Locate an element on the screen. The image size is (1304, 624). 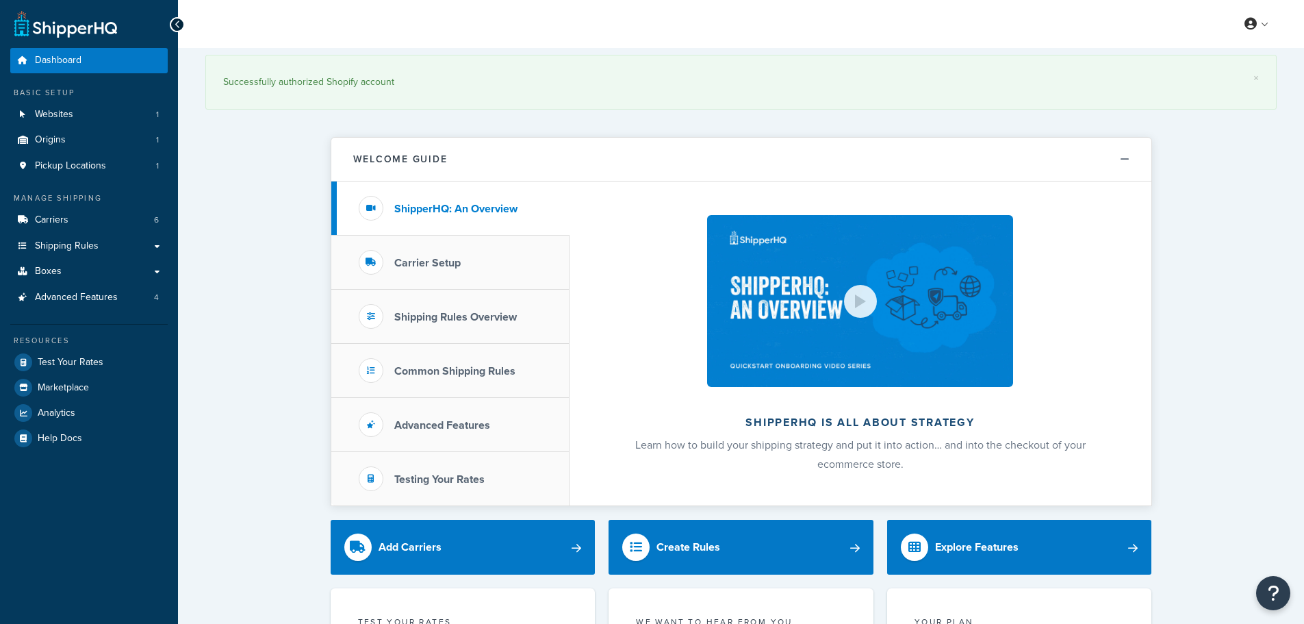
h2: Welcome Guide is located at coordinates (401, 159).